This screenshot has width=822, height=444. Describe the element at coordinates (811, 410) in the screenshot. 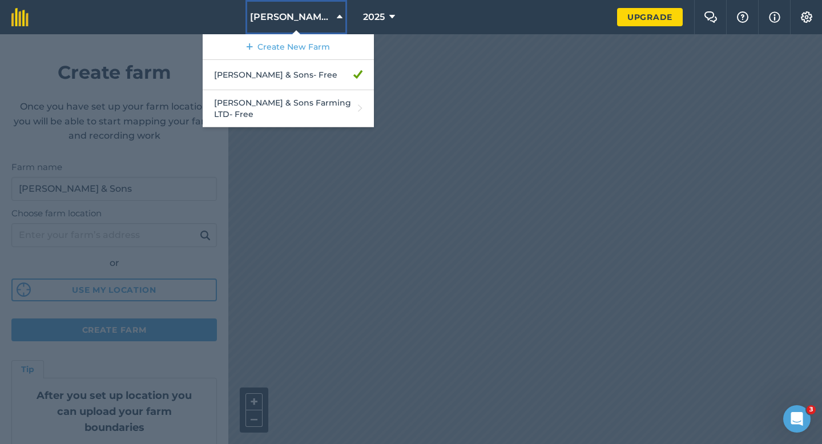

I see `span: 3` at that location.